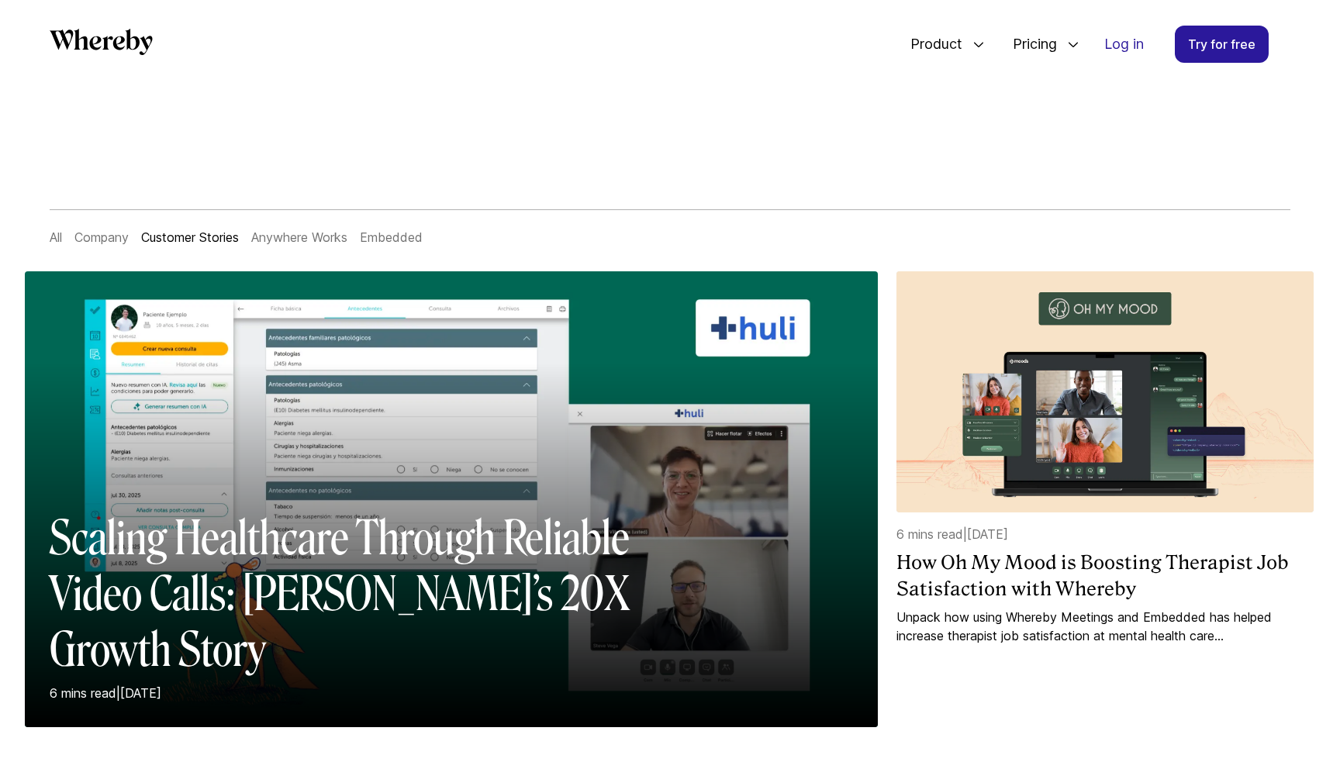 The height and width of the screenshot is (769, 1340). Describe the element at coordinates (299, 237) in the screenshot. I see `a: Anywhere Works` at that location.